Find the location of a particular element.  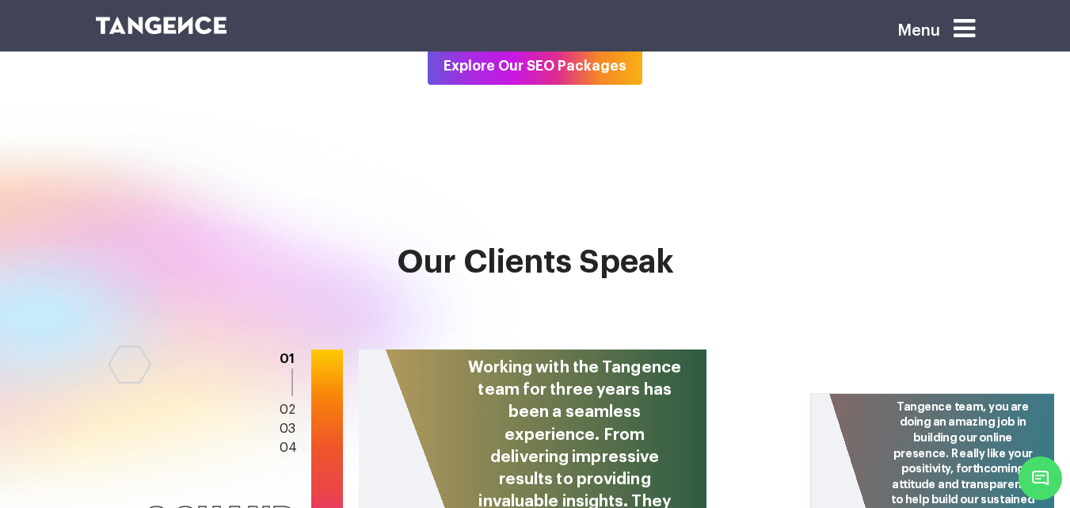

a: 04 is located at coordinates (288, 447).